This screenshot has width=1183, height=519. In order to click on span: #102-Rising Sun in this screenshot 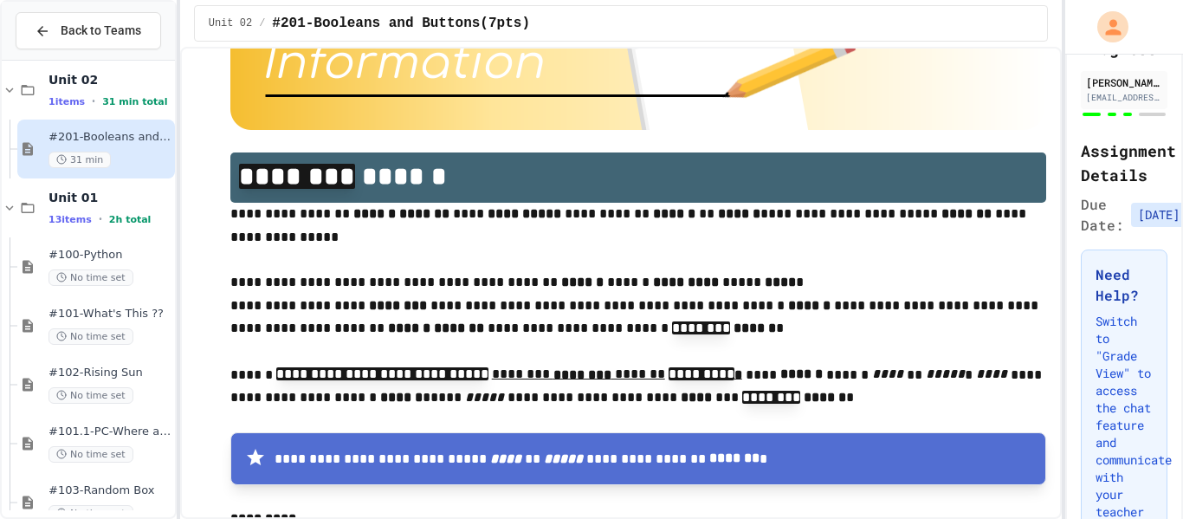, I will do `click(110, 372)`.